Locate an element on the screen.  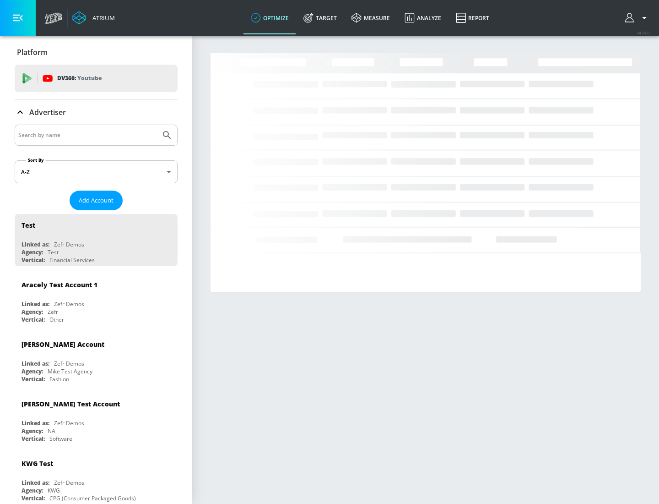
div: Financial Services is located at coordinates (72, 260).